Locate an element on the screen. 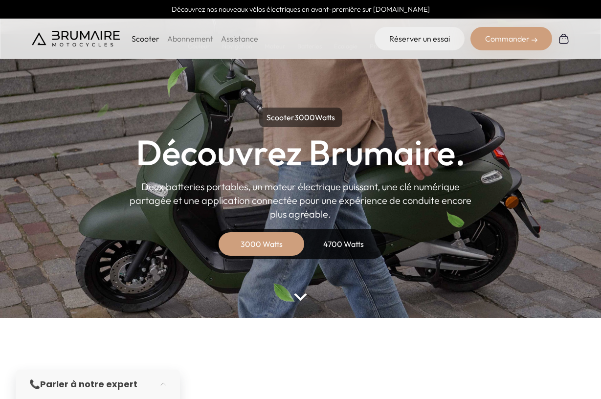 The width and height of the screenshot is (601, 399). p: Deux batteries portables, un moteur électrique puissant, une clé numérique partagée et une applic... is located at coordinates (301, 201).